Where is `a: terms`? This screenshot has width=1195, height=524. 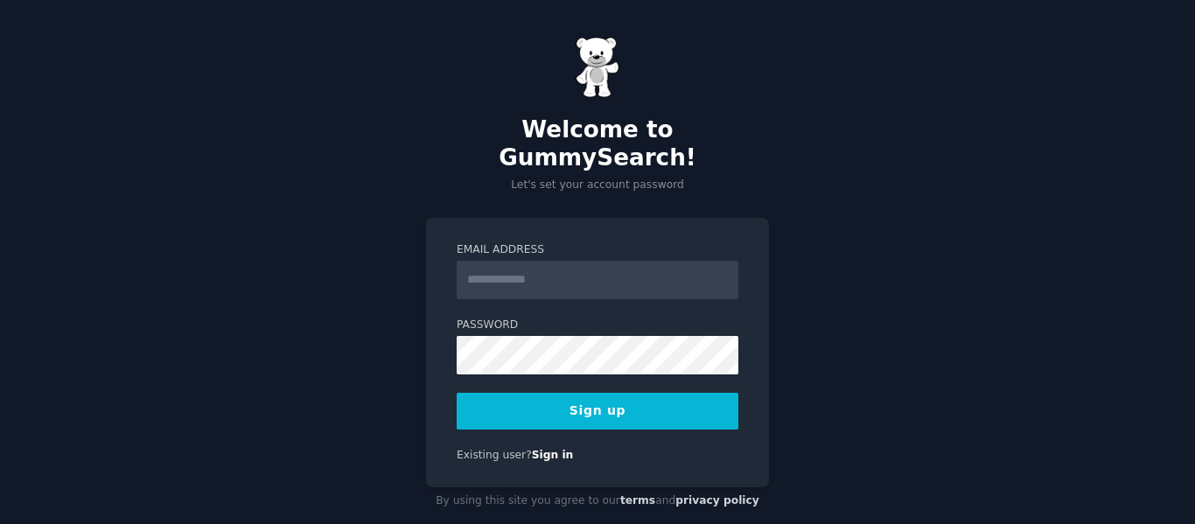
a: terms is located at coordinates (638, 500).